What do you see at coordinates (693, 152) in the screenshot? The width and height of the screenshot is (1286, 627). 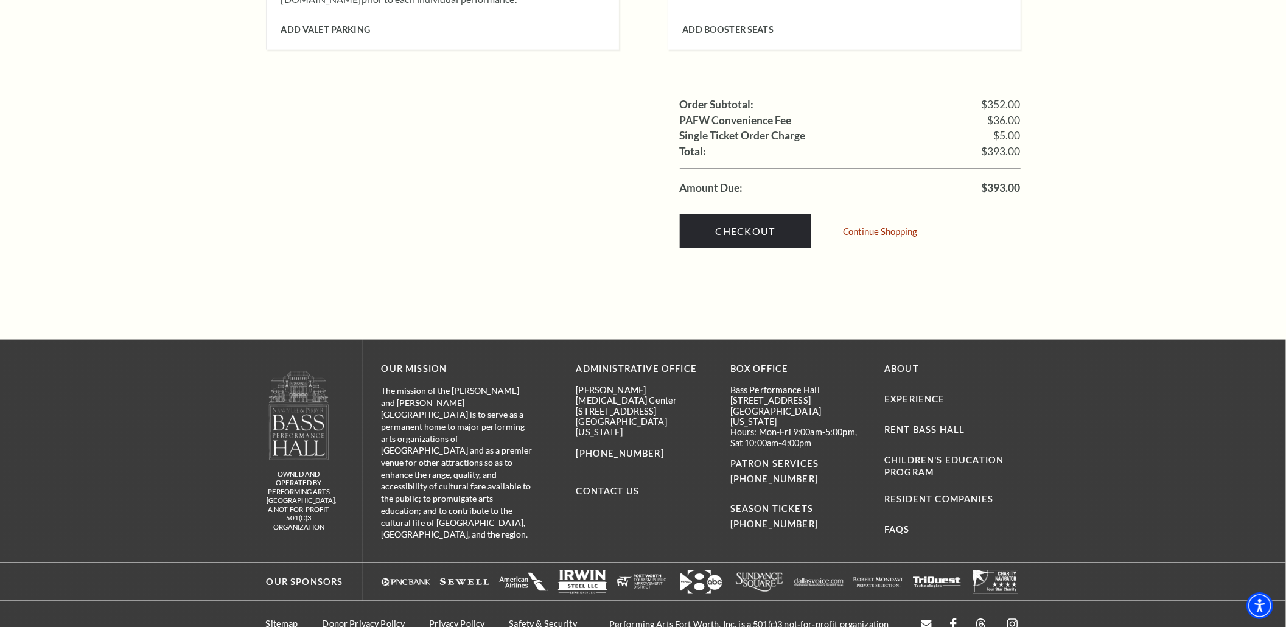 I see `label: Total:` at bounding box center [693, 152].